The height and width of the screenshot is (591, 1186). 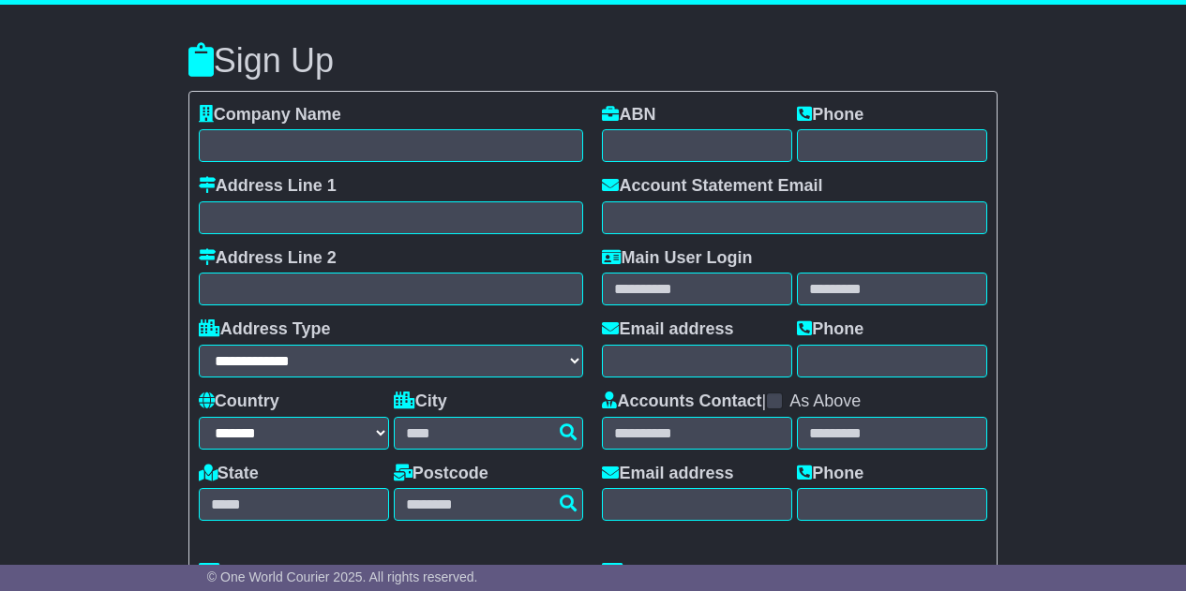 I want to click on label: Account Statement Email, so click(x=711, y=187).